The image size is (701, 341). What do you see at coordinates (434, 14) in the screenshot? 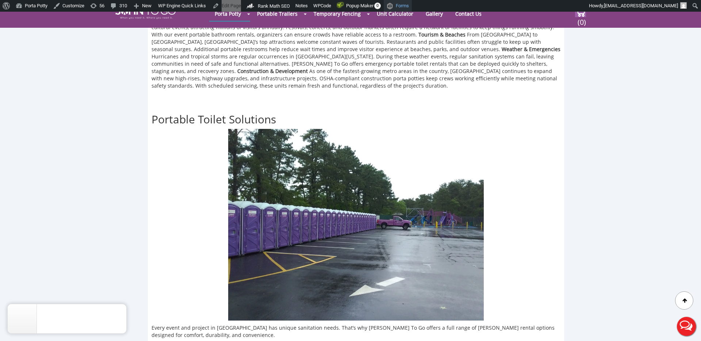
I see `a: Gallery` at bounding box center [434, 14].